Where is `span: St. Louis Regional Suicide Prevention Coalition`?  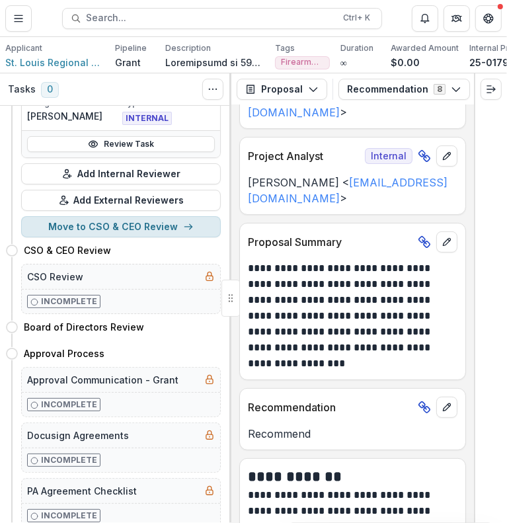
span: St. Louis Regional Suicide Prevention Coalition is located at coordinates (55, 62).